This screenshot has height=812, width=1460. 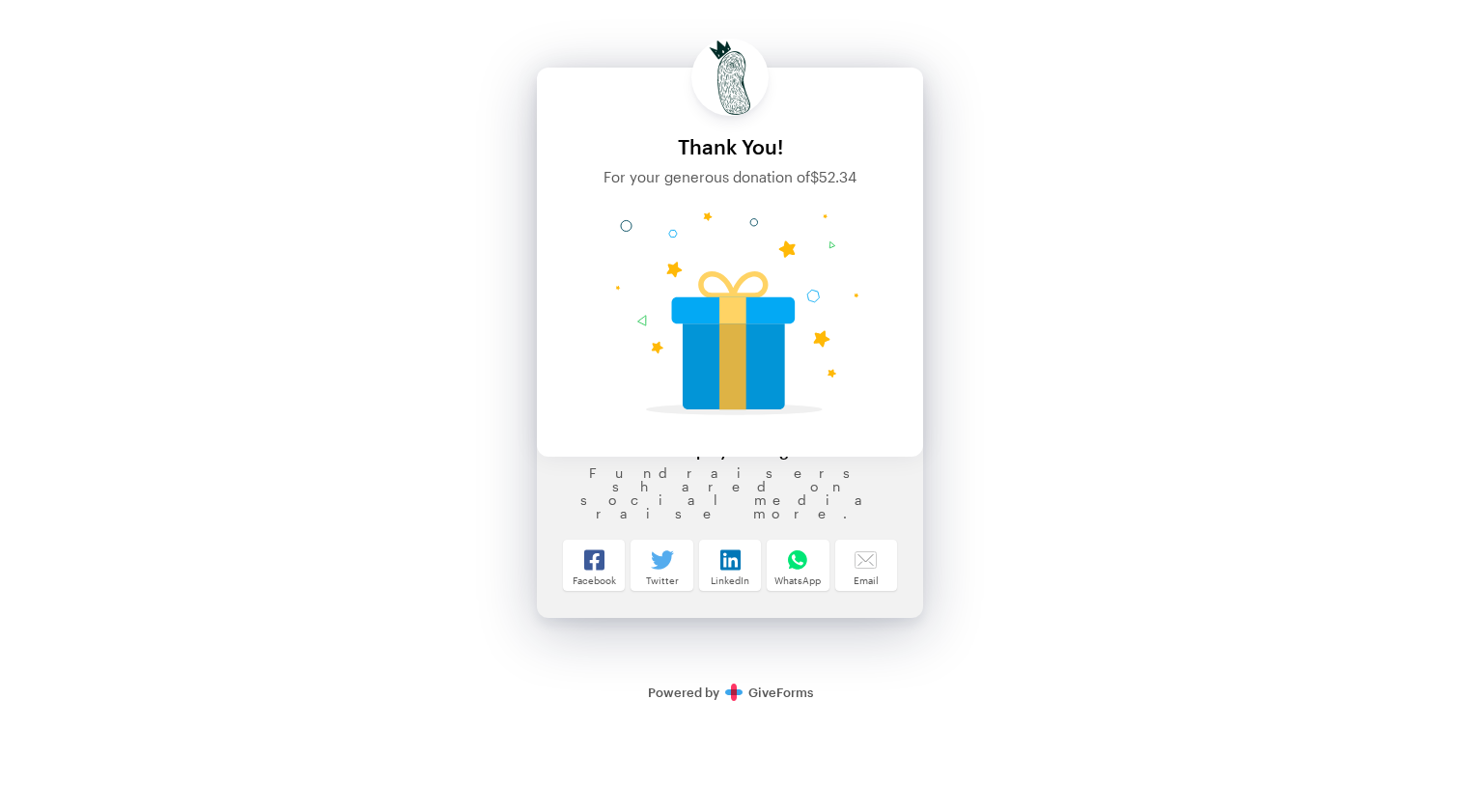 I want to click on a: Facebook, so click(x=594, y=565).